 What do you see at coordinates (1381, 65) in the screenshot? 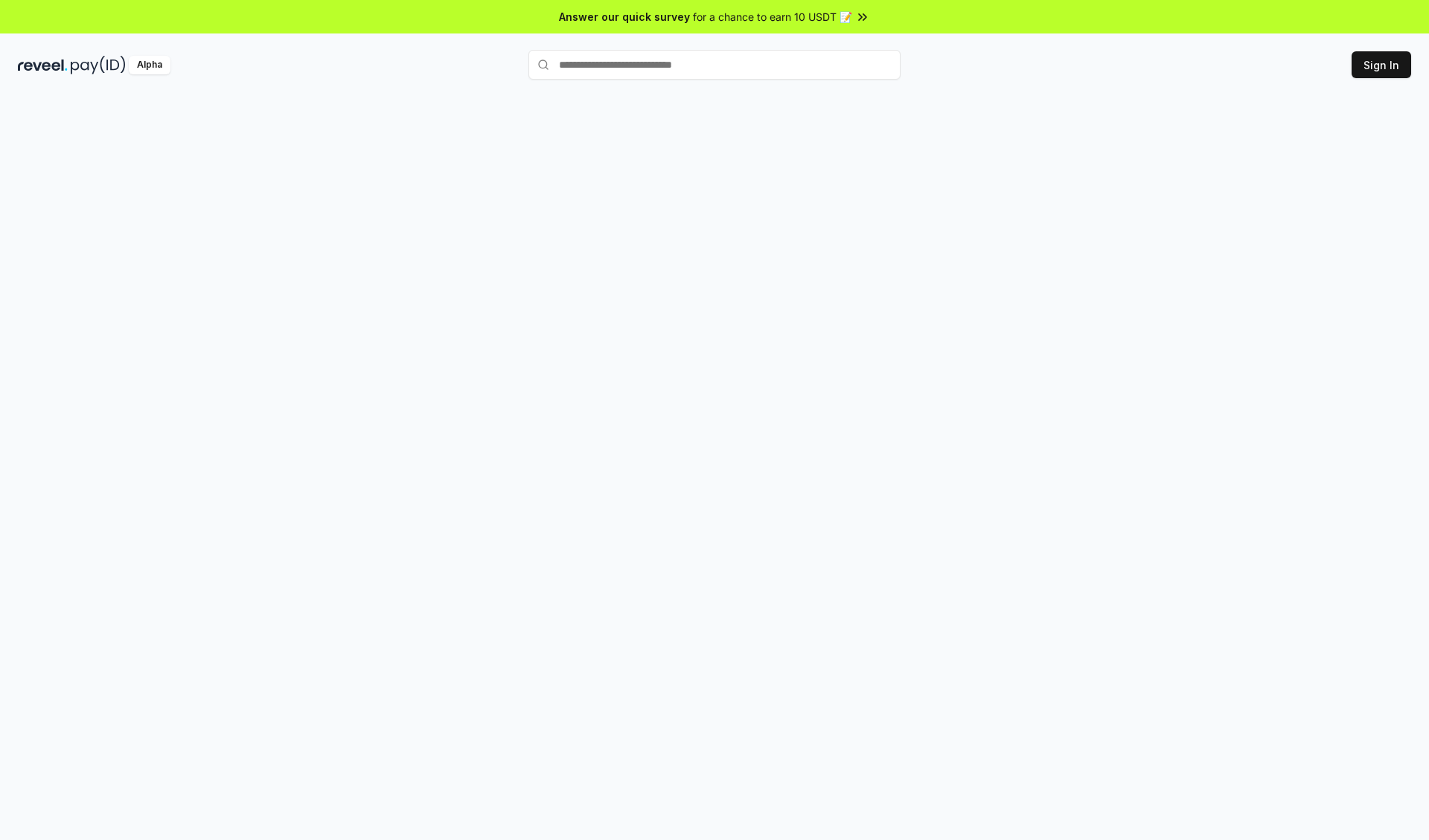
I see `button: Sign In` at bounding box center [1381, 65].